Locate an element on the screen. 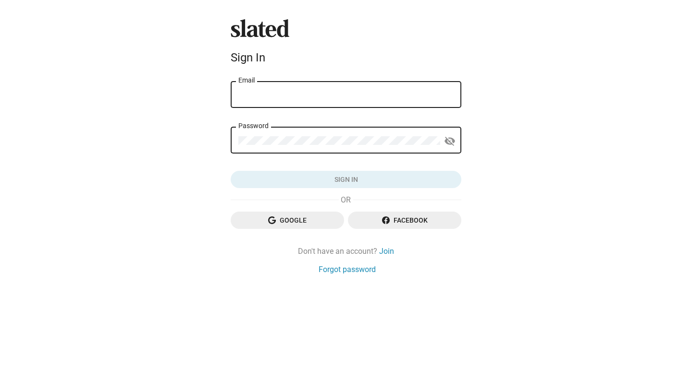 The width and height of the screenshot is (692, 380). button: Facebook is located at coordinates (404, 221).